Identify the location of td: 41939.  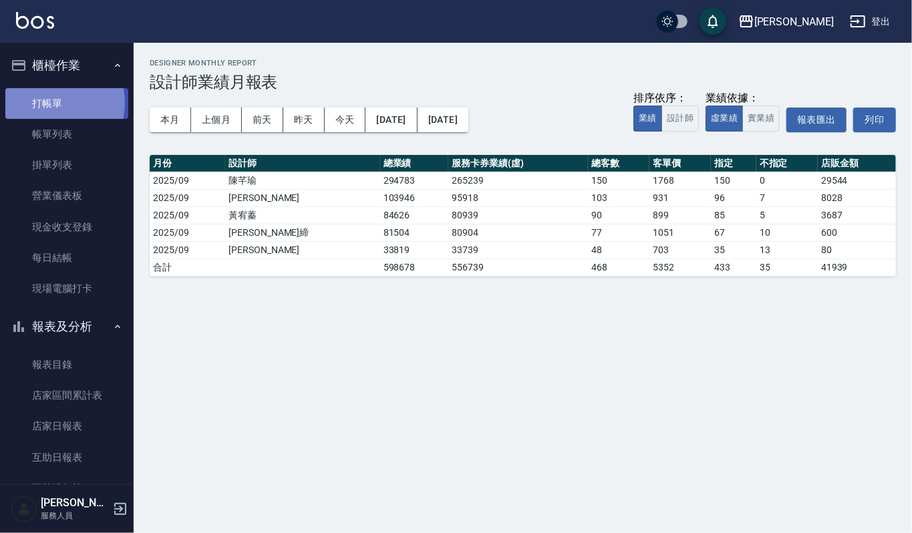
(856, 267).